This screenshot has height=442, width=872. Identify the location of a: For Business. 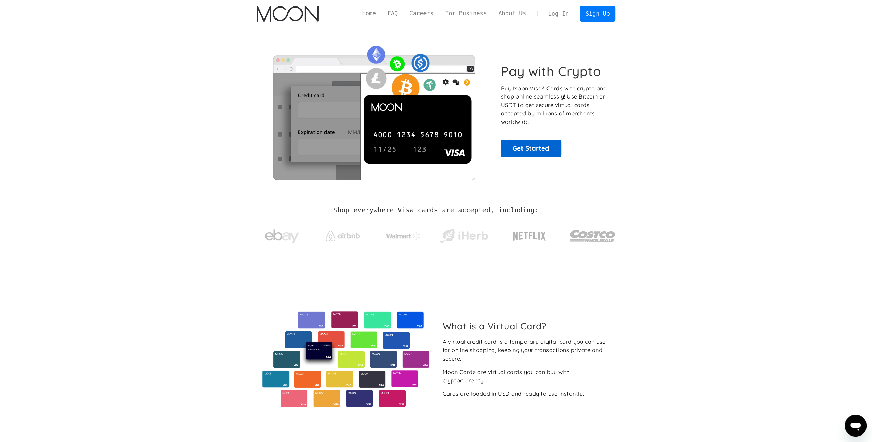
(465, 13).